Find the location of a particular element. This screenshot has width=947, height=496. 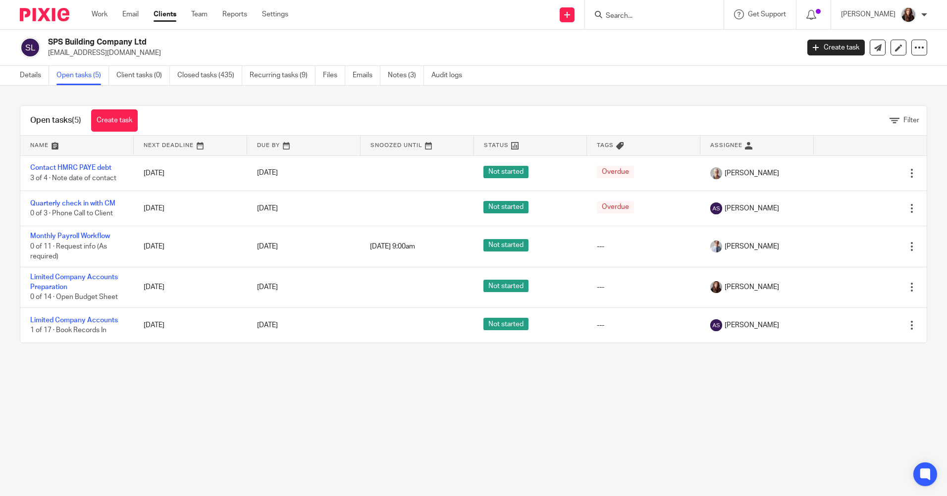

a: Emails is located at coordinates (366, 75).